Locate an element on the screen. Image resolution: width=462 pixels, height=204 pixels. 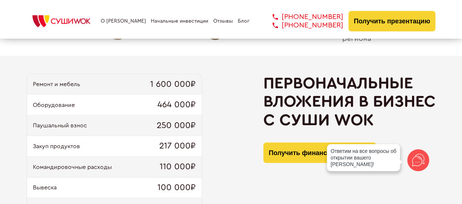
span: Закуп продуктов is located at coordinates (56, 146).